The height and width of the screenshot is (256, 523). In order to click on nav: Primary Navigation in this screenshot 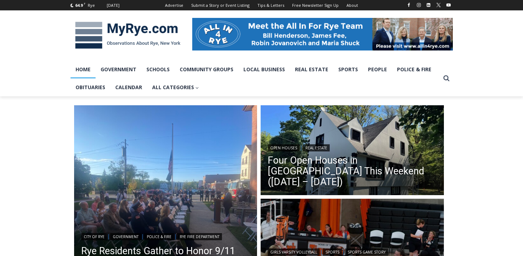, I will do `click(255, 78)`.